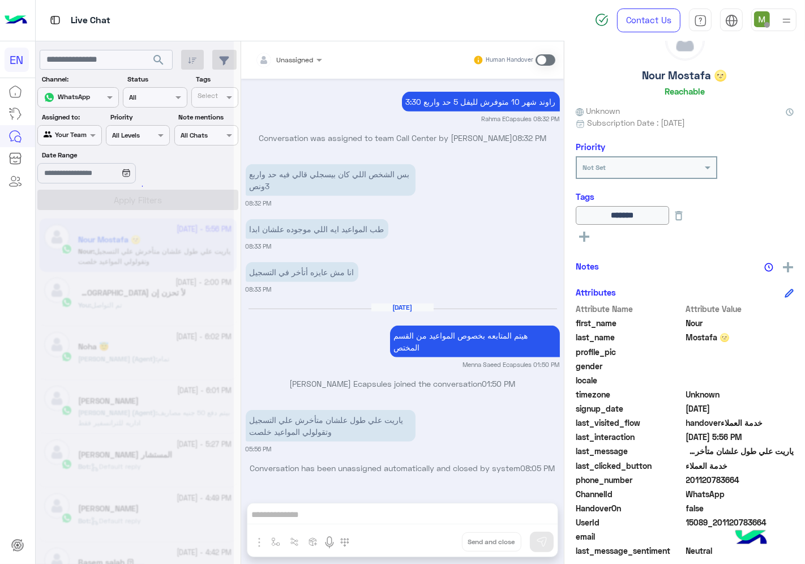 This screenshot has width=805, height=564. What do you see at coordinates (740, 337) in the screenshot?
I see `span: Mostafa 🌝` at bounding box center [740, 337].